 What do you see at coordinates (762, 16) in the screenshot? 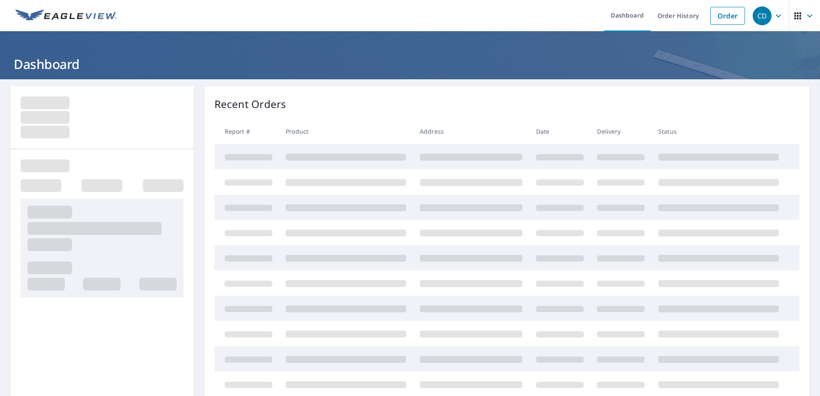
I see `div: CD` at bounding box center [762, 16].